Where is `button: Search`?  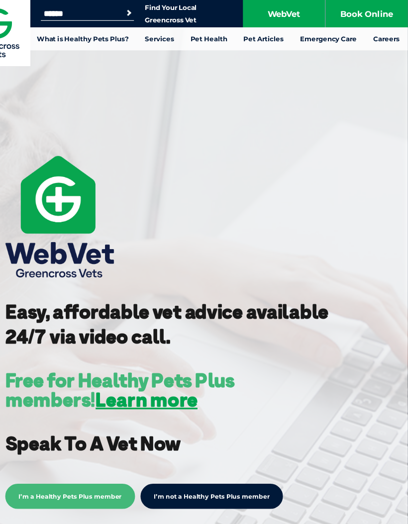
button: Search is located at coordinates (155, 12).